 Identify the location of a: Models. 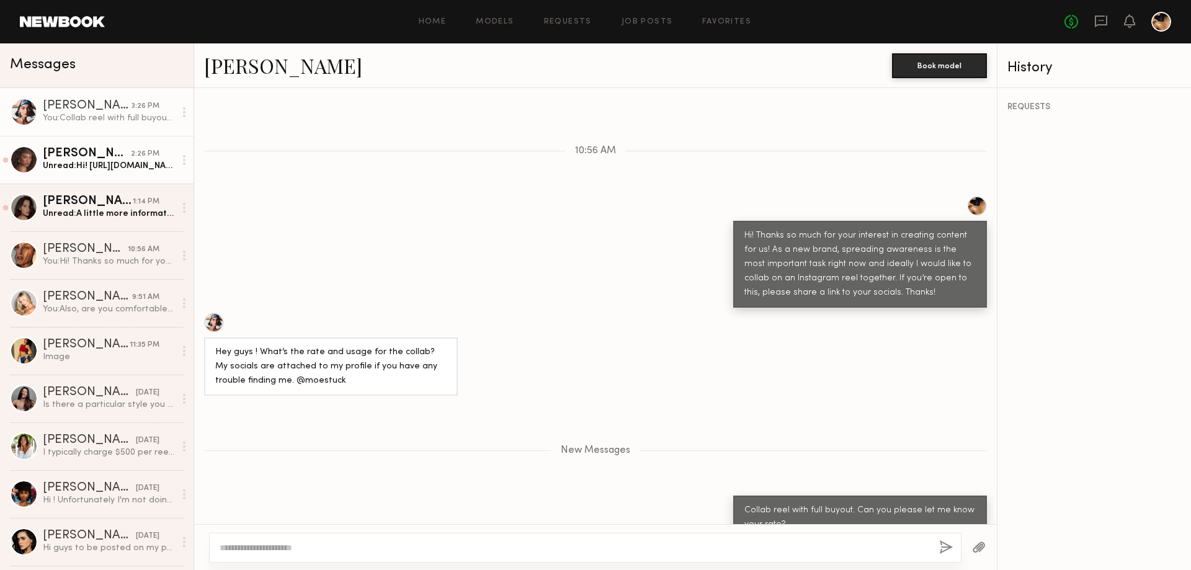
(494, 22).